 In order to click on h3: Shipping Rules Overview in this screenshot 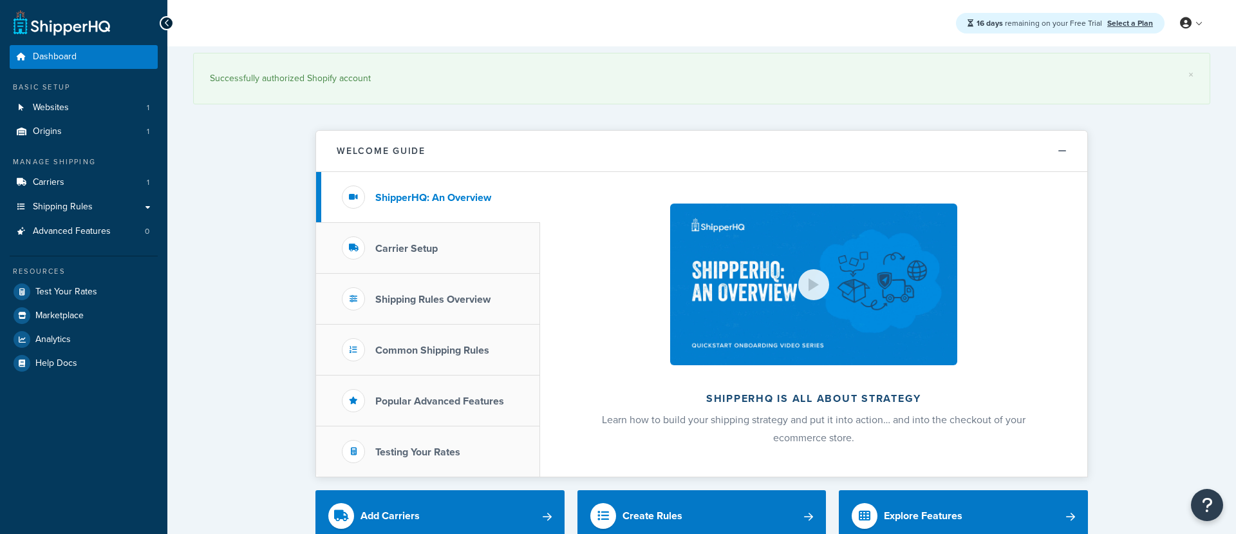, I will do `click(433, 299)`.